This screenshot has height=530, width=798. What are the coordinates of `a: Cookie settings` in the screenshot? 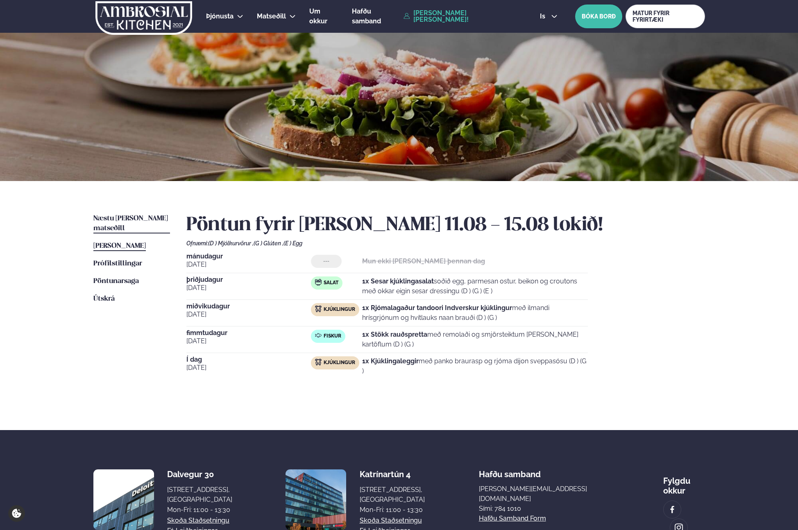 It's located at (16, 513).